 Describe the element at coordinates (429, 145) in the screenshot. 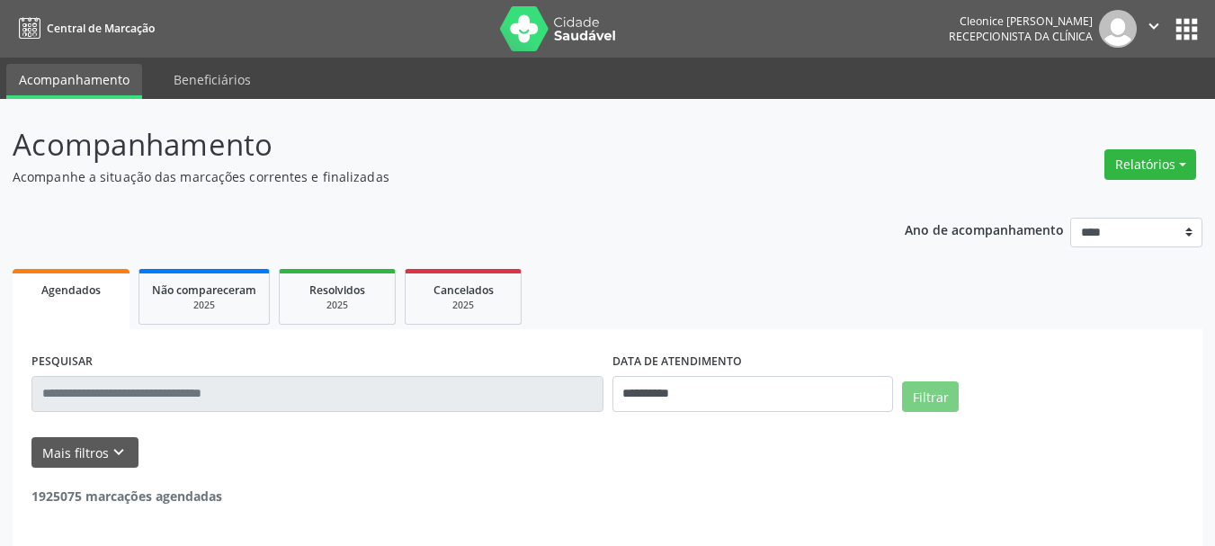

I see `p: Acompanhamento` at that location.